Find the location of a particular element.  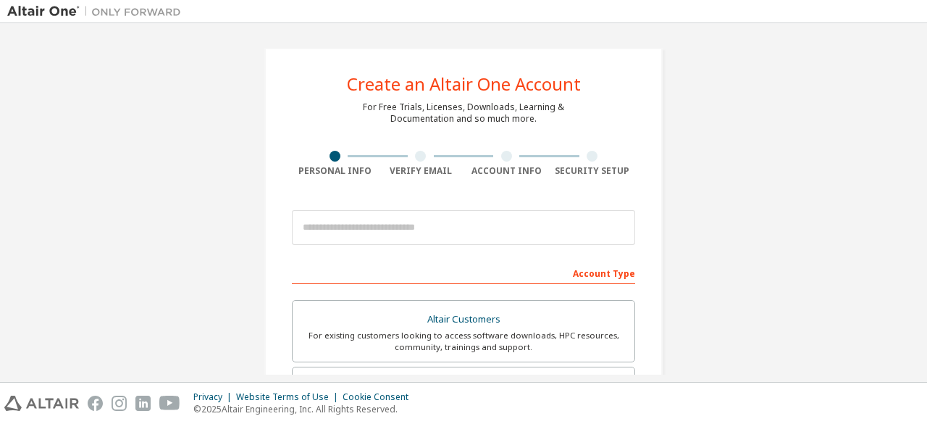

img: instagram.svg is located at coordinates (119, 403).